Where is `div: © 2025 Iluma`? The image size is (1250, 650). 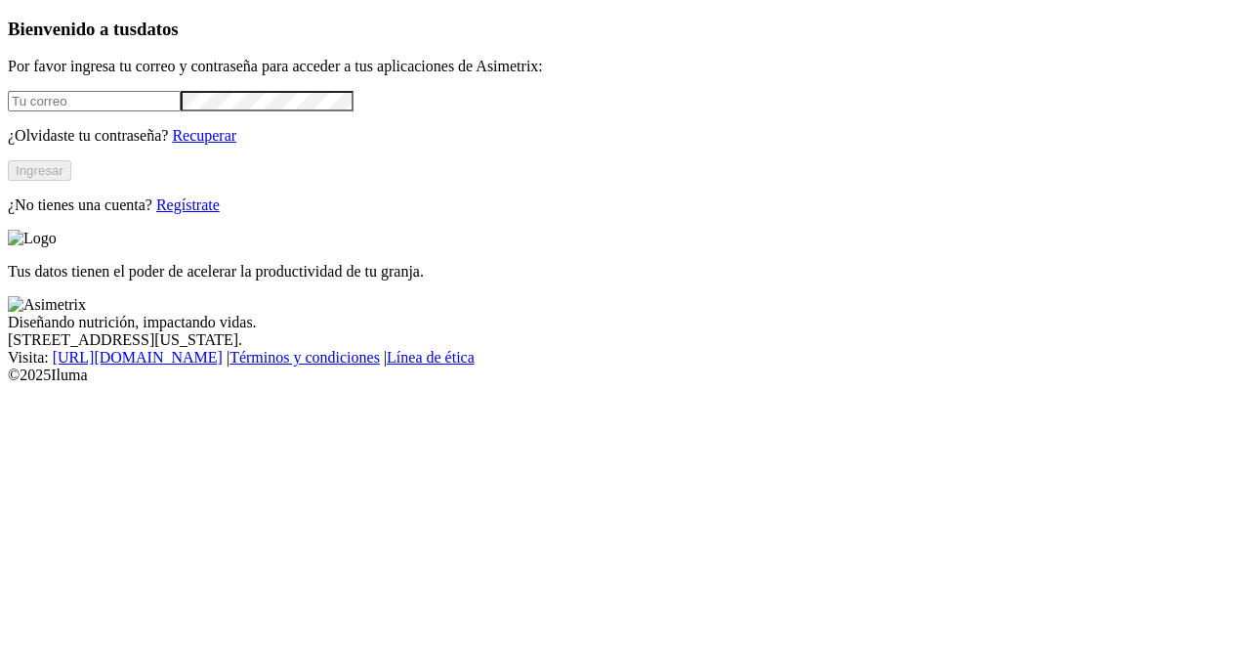 div: © 2025 Iluma is located at coordinates (625, 375).